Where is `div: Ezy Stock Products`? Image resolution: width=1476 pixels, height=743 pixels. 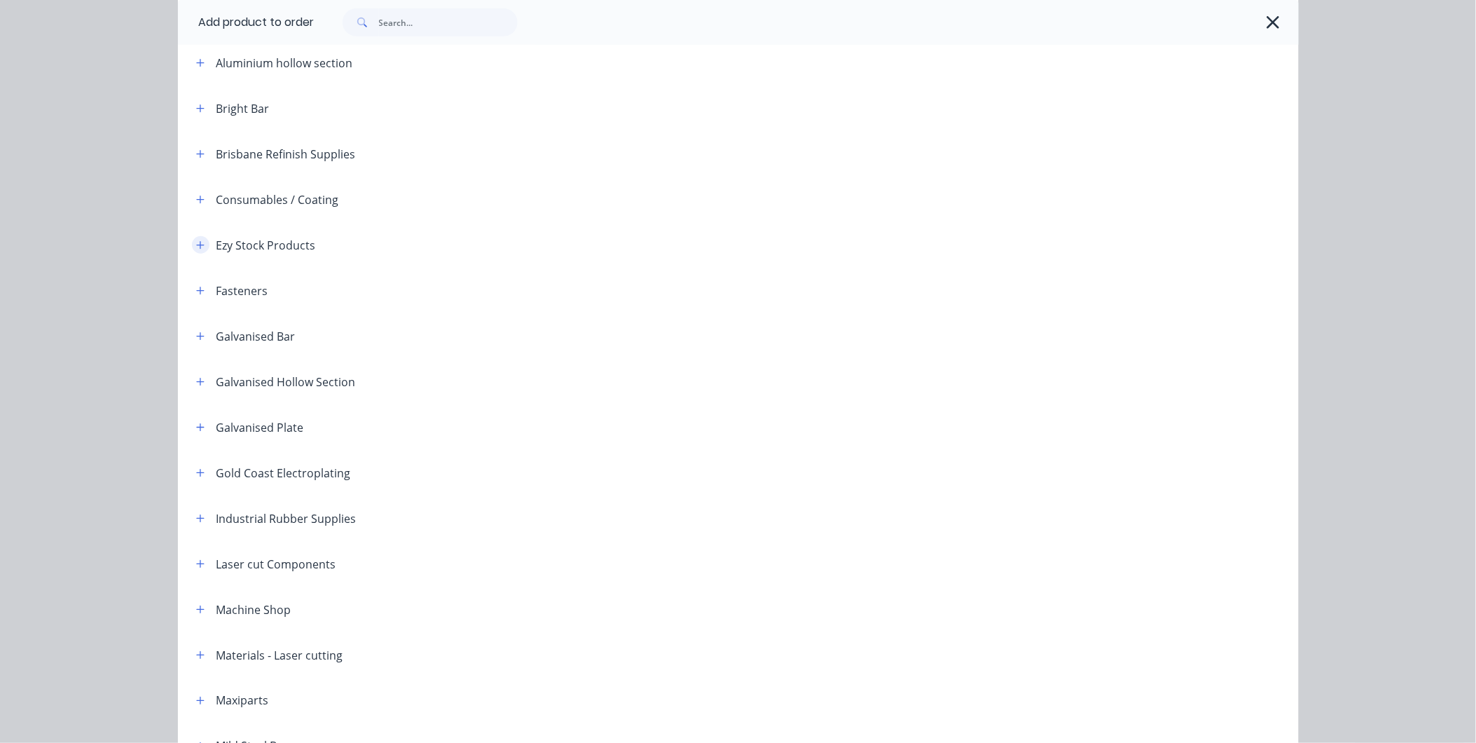 div: Ezy Stock Products is located at coordinates (266, 245).